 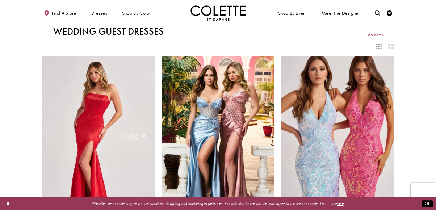 What do you see at coordinates (60, 13) in the screenshot?
I see `a: Find a store` at bounding box center [60, 13].